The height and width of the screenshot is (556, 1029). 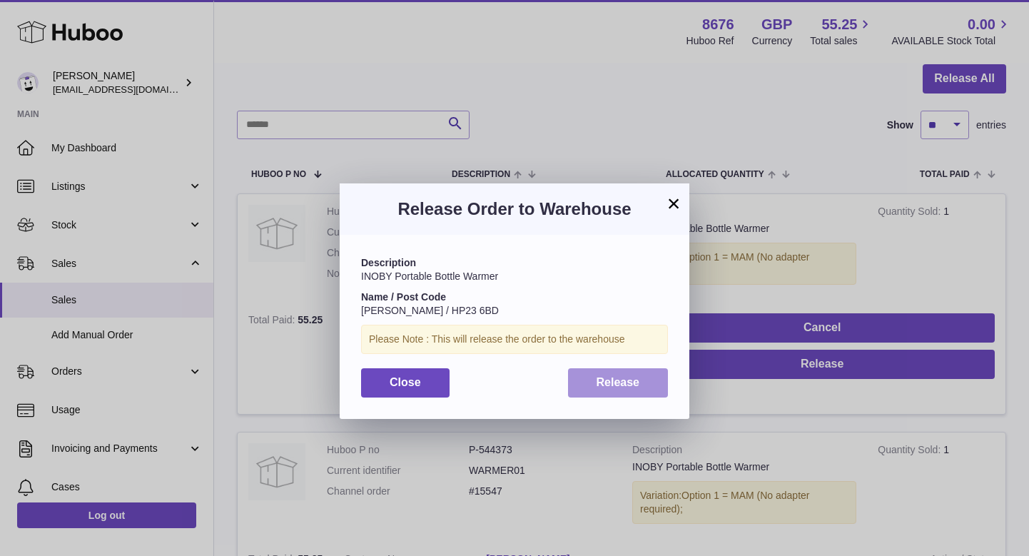 What do you see at coordinates (405, 382) in the screenshot?
I see `span: Close` at bounding box center [405, 382].